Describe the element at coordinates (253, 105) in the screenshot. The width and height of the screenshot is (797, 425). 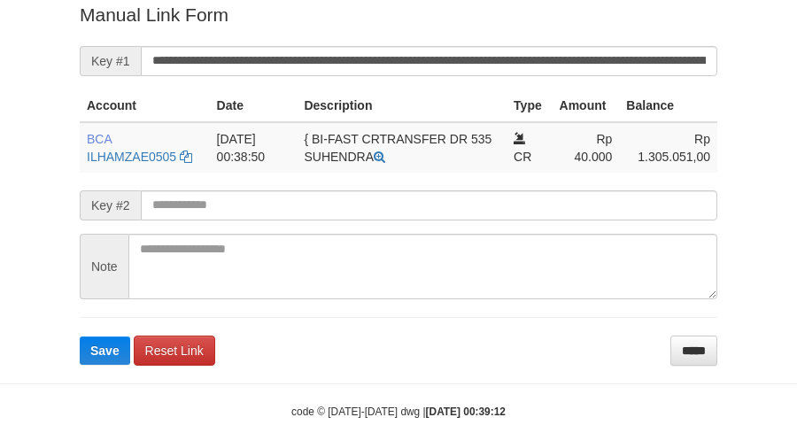
I see `th: Date` at that location.